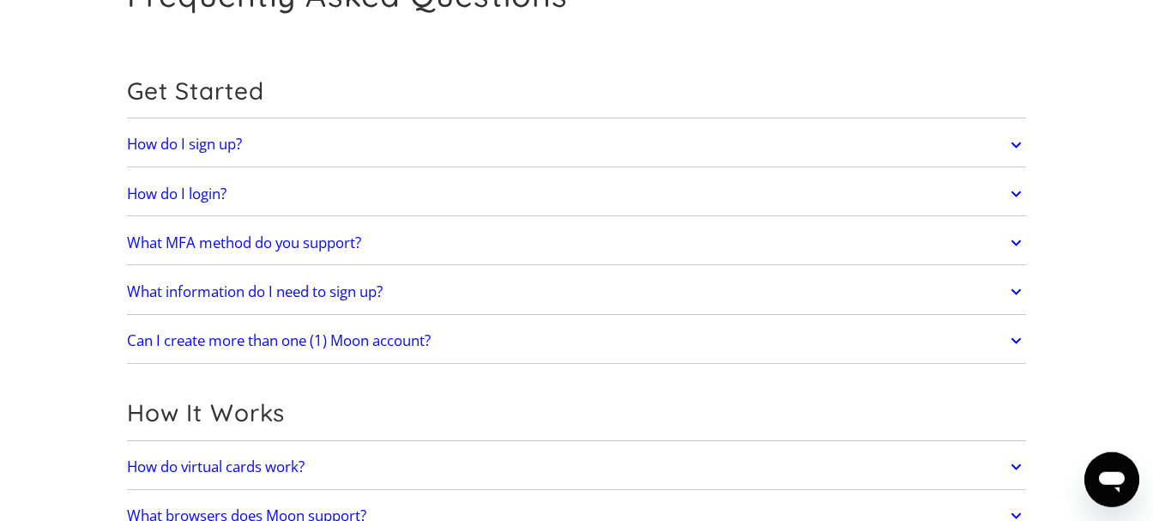  What do you see at coordinates (577, 91) in the screenshot?
I see `h2: Get Started` at bounding box center [577, 91].